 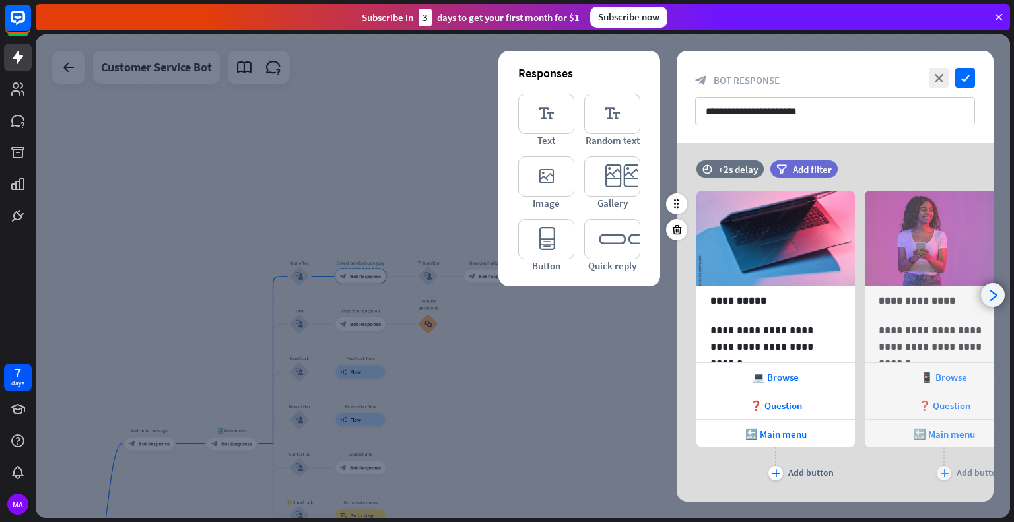 I want to click on div: 3, so click(x=425, y=17).